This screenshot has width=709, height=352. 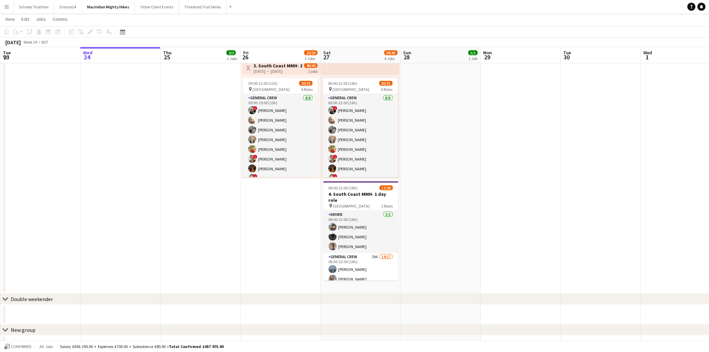 I want to click on span: 24, so click(x=87, y=57).